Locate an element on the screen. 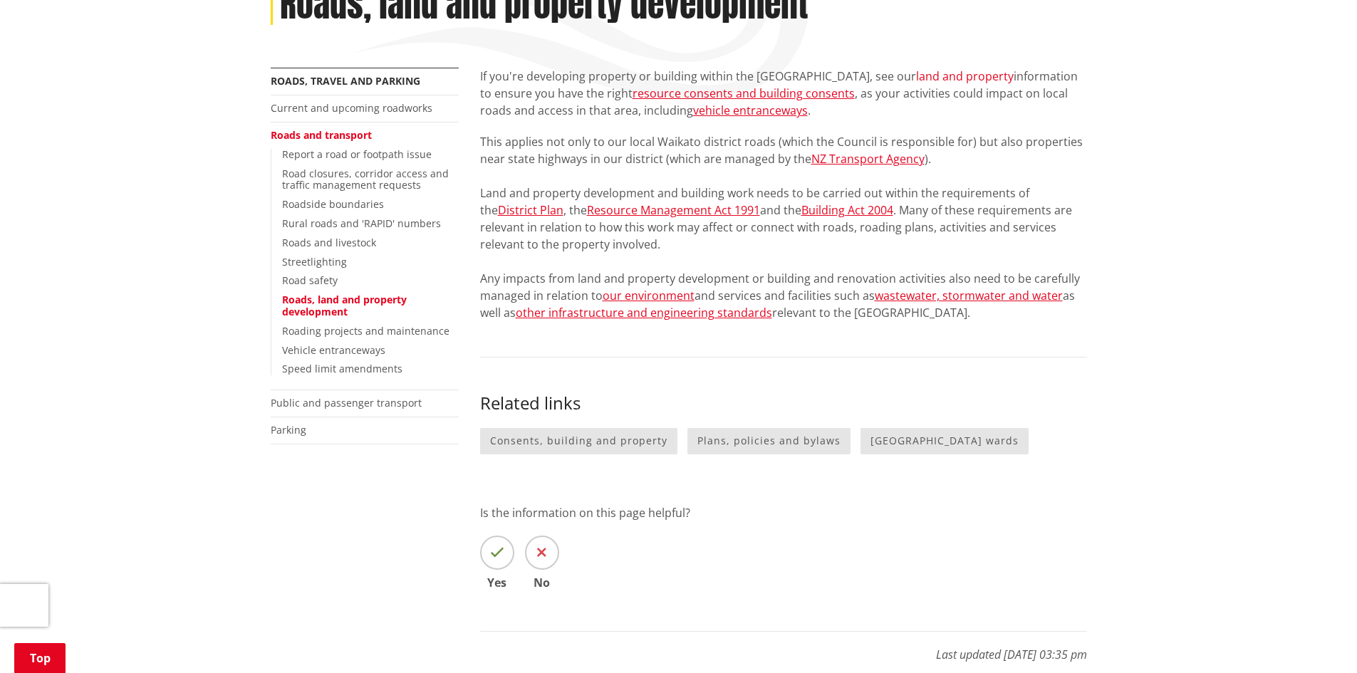  a: Rural roads and 'RAPID' numbers is located at coordinates (361, 223).